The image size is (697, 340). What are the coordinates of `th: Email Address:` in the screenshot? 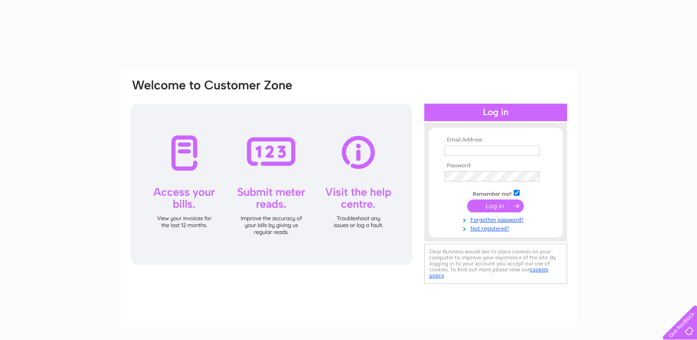 It's located at (496, 140).